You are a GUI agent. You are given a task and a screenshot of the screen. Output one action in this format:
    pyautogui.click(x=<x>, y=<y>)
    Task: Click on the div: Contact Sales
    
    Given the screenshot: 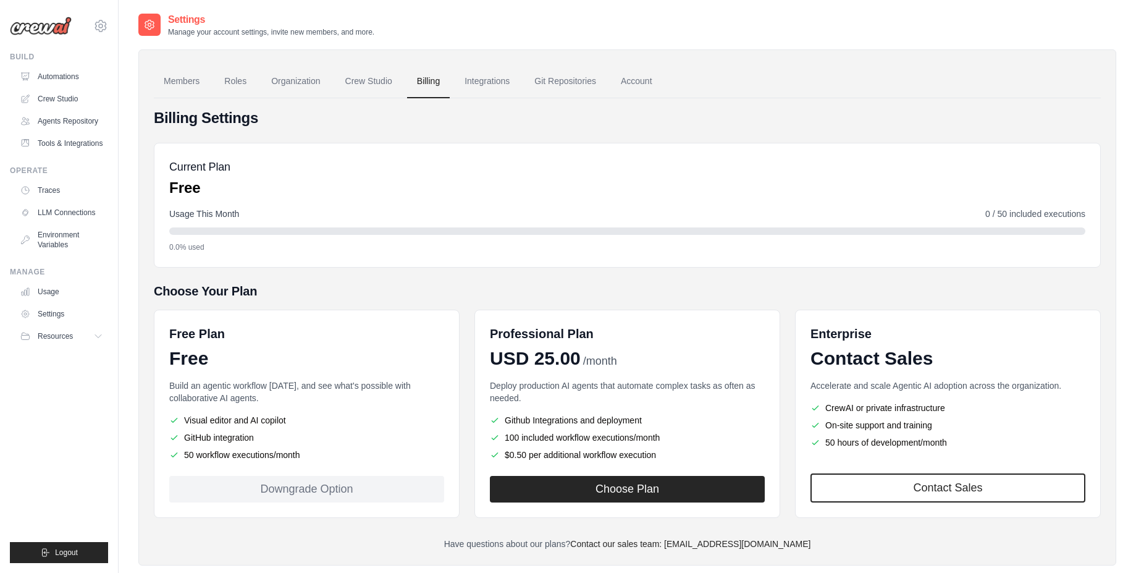 What is the action you would take?
    pyautogui.click(x=947, y=358)
    